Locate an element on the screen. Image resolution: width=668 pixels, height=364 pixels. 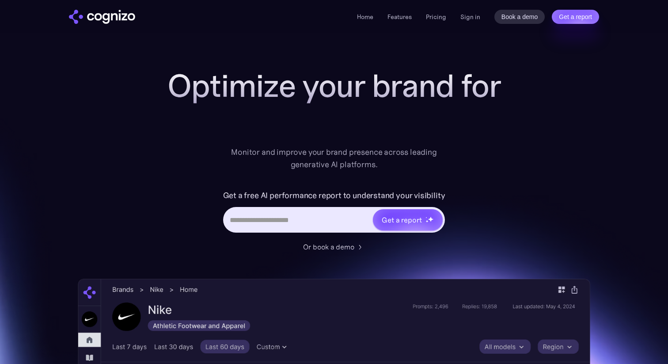
div: Or book a demo is located at coordinates (329, 247).